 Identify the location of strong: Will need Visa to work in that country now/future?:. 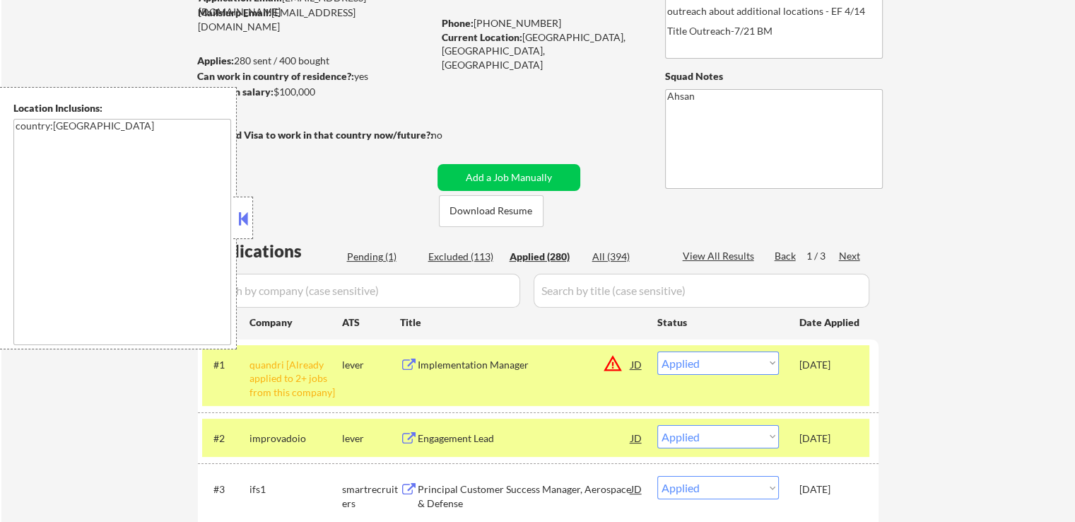
(315, 134).